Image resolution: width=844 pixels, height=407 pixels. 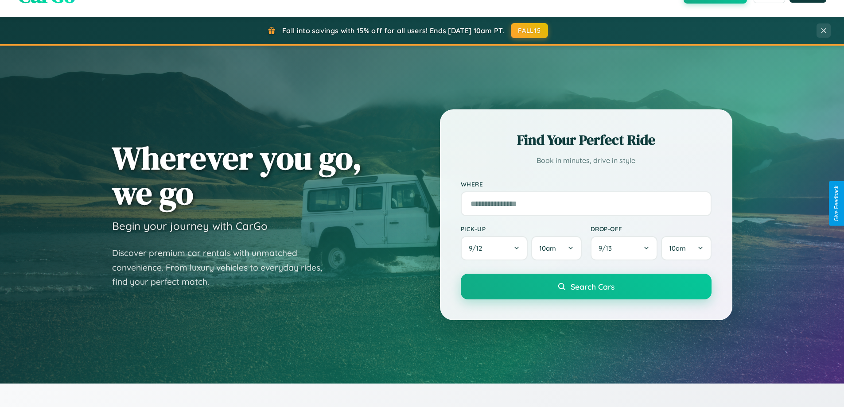 What do you see at coordinates (529, 31) in the screenshot?
I see `button: FALL15` at bounding box center [529, 31].